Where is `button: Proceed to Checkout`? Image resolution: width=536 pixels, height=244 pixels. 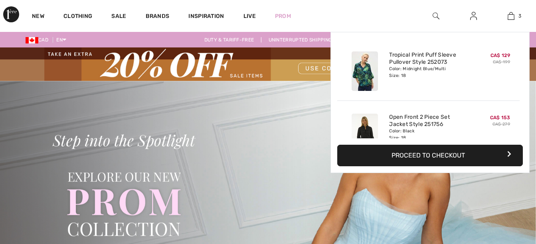
button: Proceed to Checkout is located at coordinates (430, 156).